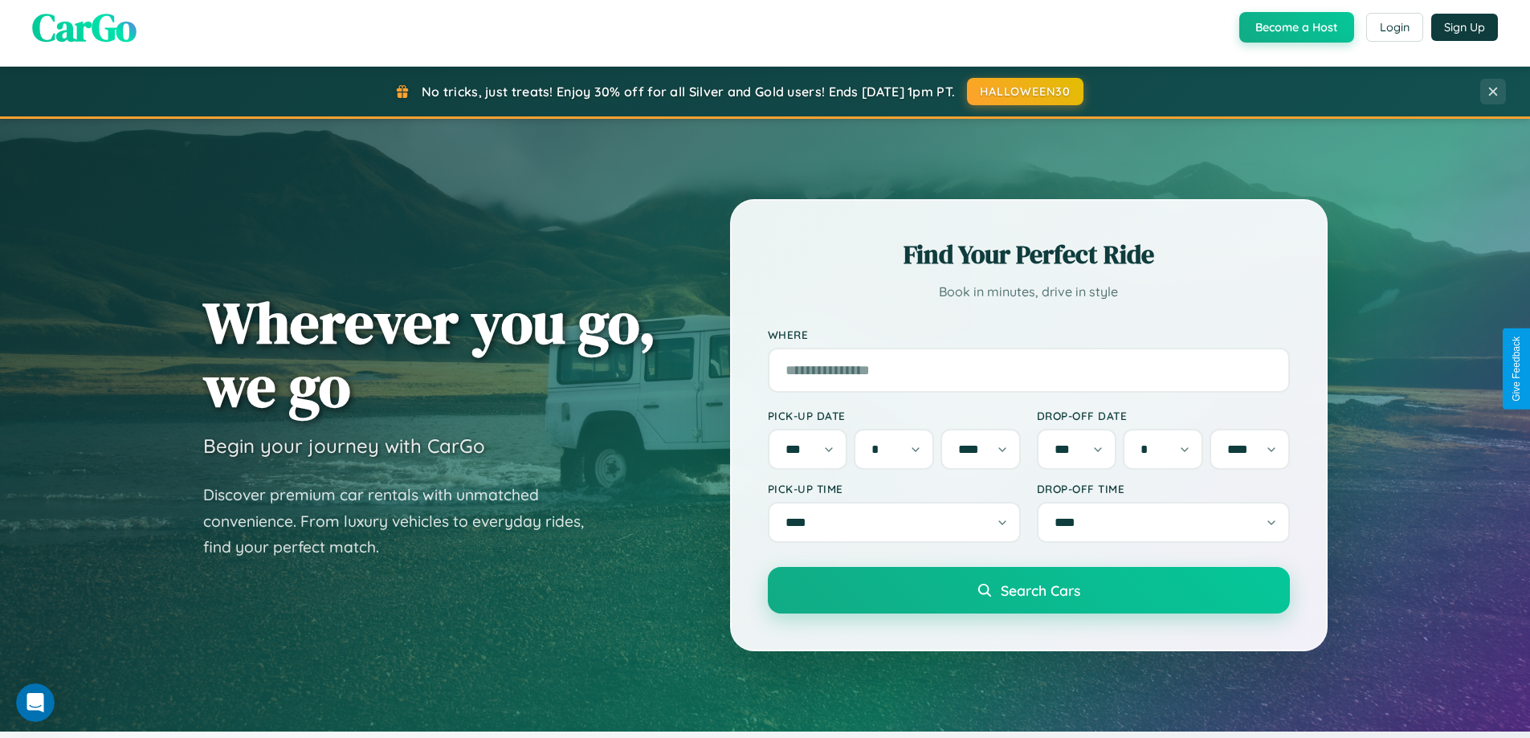  Describe the element at coordinates (894, 415) in the screenshot. I see `label: Pick-up Date` at that location.